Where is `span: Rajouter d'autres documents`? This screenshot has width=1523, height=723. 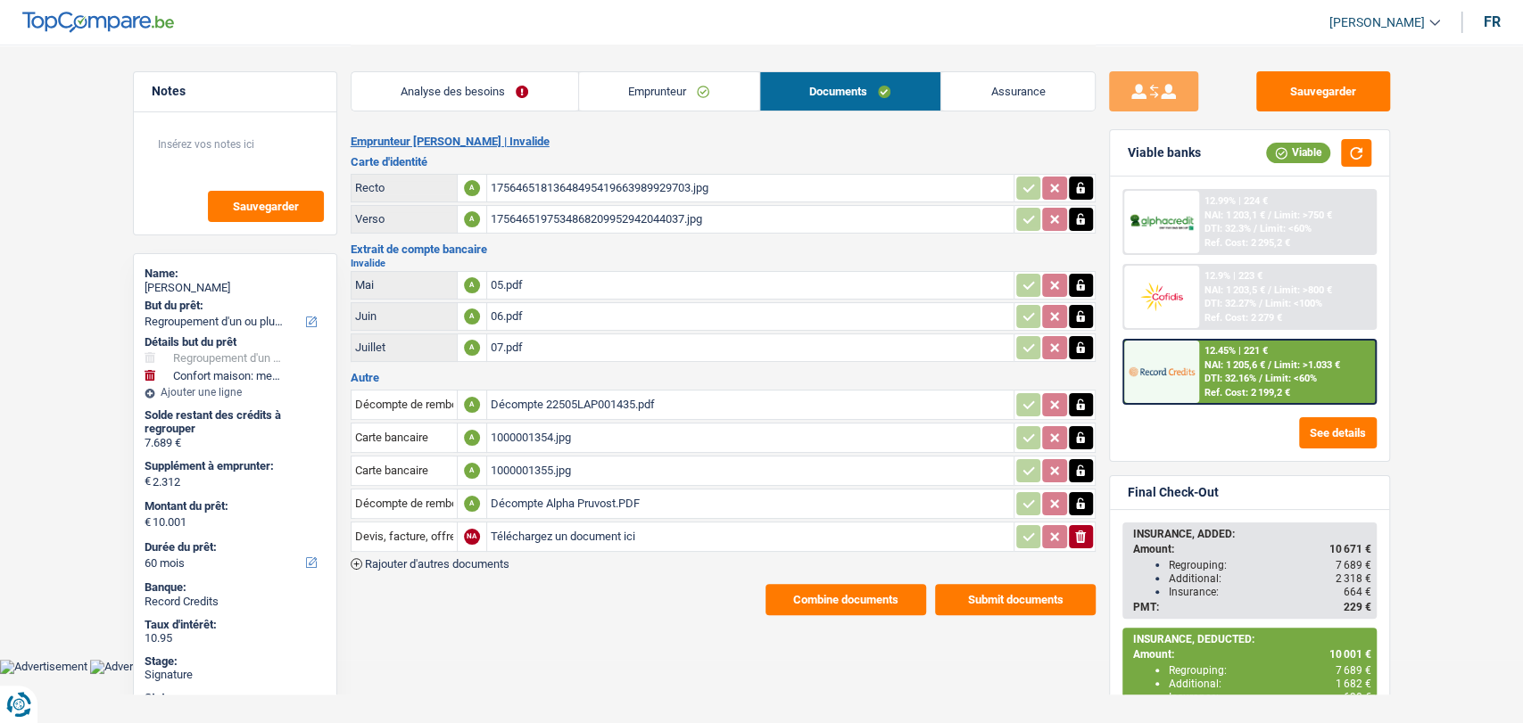
span: Rajouter d'autres documents is located at coordinates (437, 564).